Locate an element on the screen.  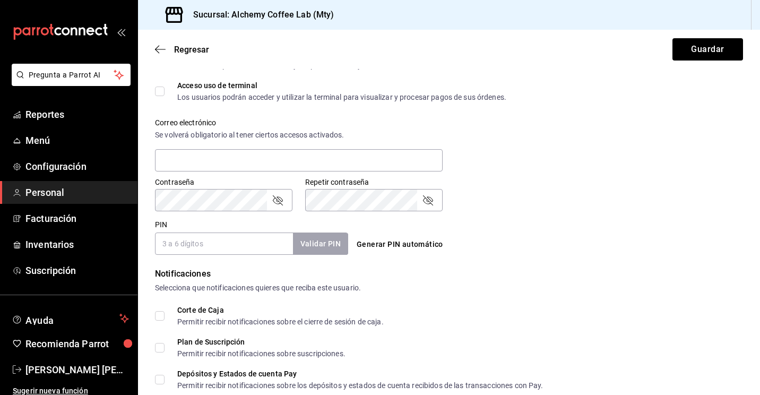
label: Correo electrónico is located at coordinates (299, 123).